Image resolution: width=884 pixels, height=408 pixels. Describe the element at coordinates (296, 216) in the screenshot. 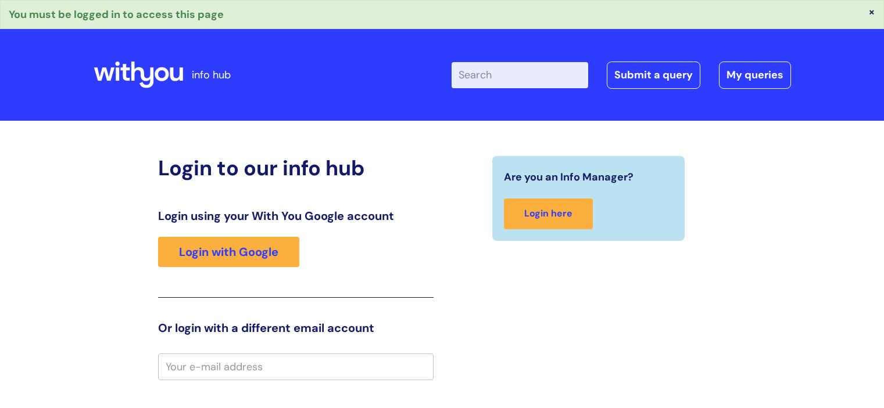

I see `h3: Login using your With You Google account` at that location.